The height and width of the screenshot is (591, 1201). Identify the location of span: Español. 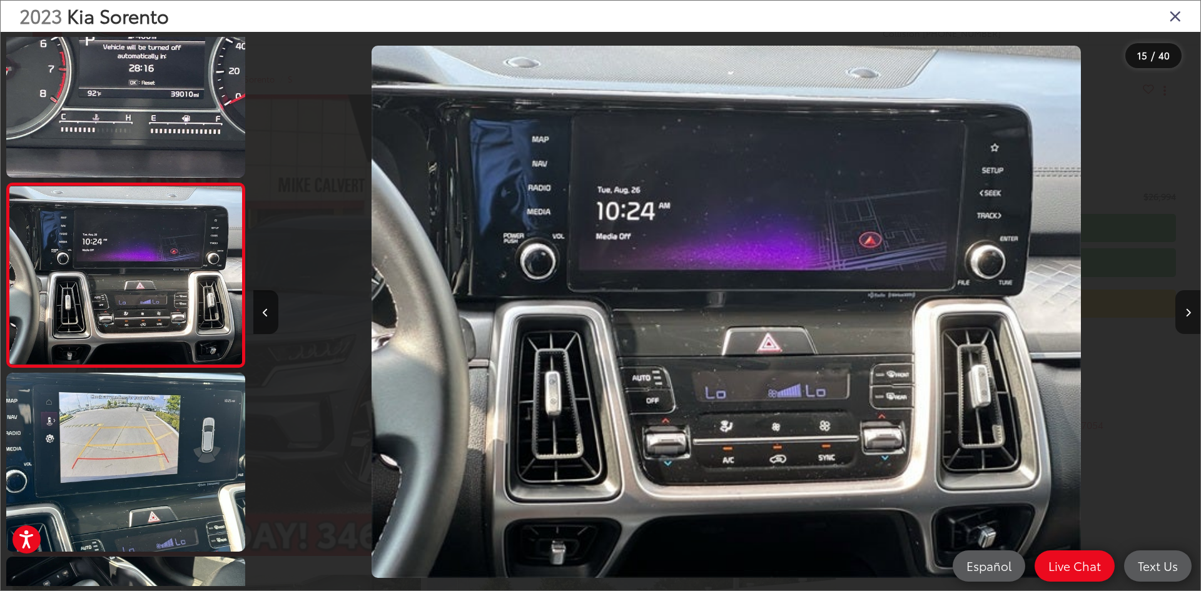
(989, 566).